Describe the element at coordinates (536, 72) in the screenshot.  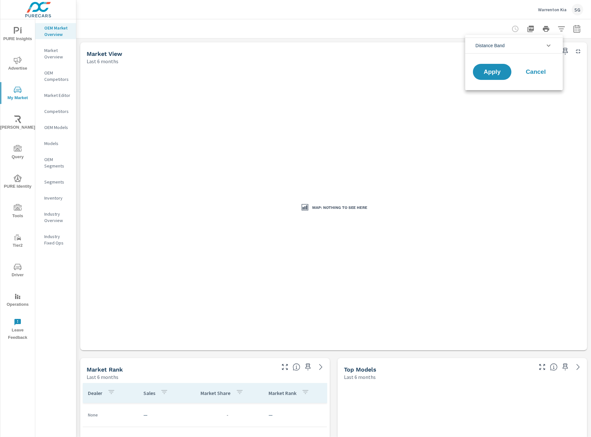
I see `button: Cancel` at that location.